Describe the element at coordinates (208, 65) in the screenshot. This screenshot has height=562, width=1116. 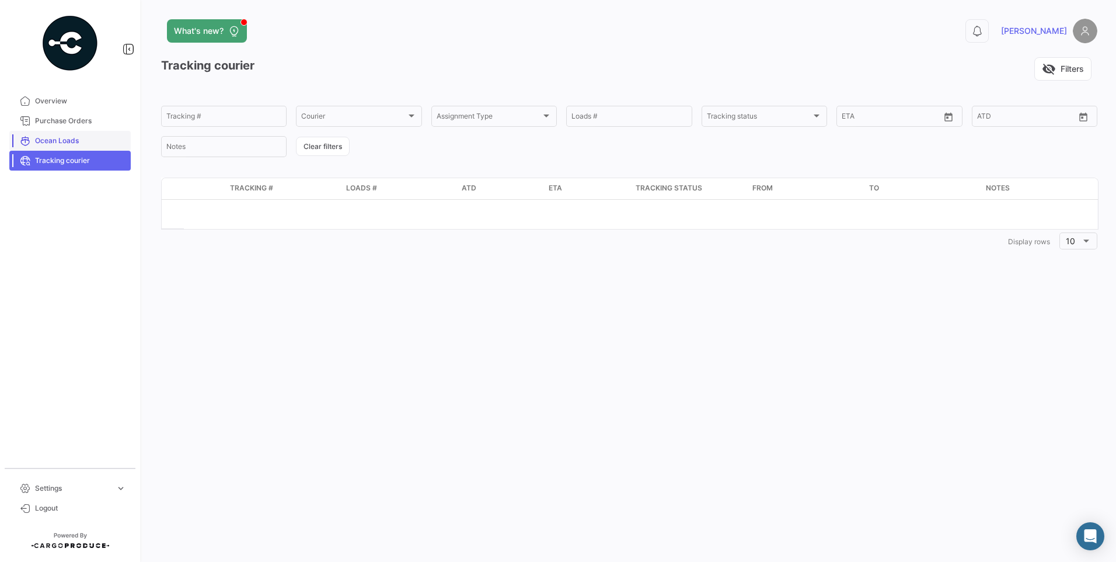
I see `h3: Tracking courier` at that location.